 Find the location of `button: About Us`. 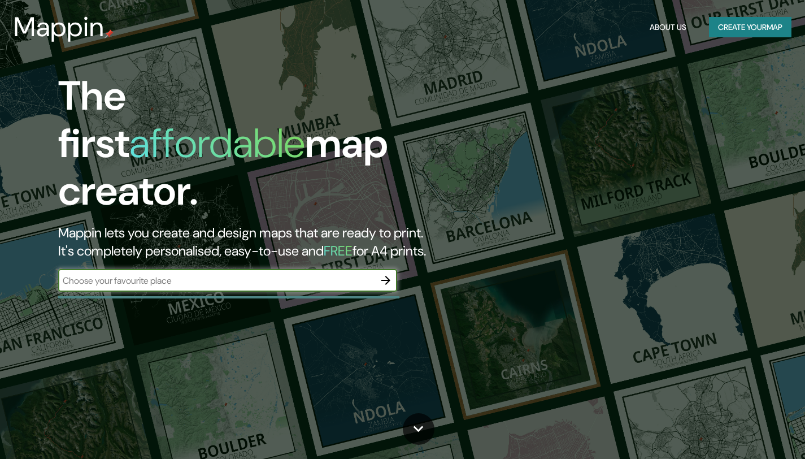

button: About Us is located at coordinates (668, 27).